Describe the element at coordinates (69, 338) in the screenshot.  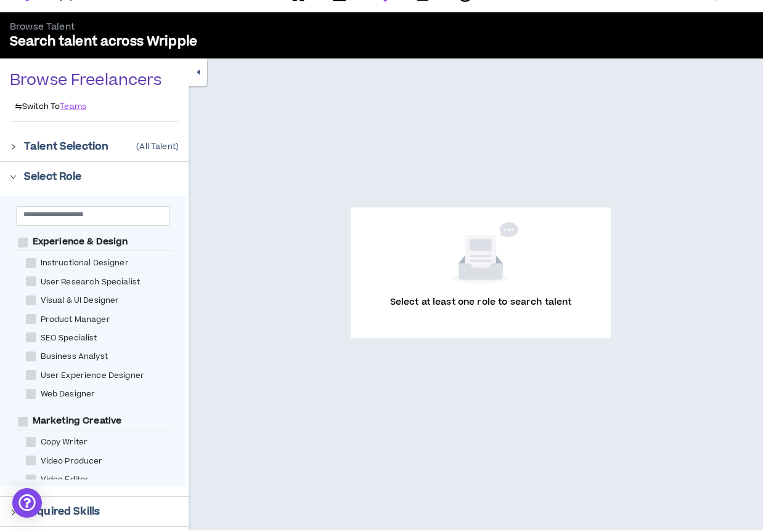
I see `span: SEO Specialist` at that location.